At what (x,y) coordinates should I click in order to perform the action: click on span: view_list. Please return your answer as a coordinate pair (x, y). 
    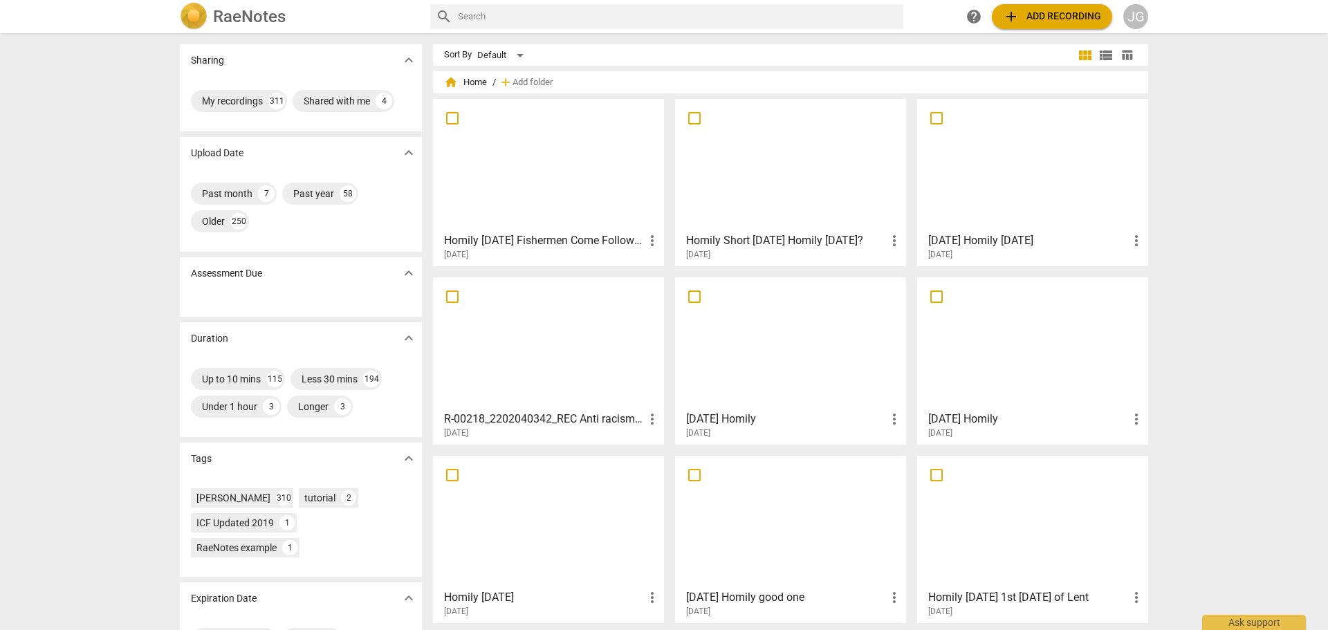
    Looking at the image, I should click on (1106, 55).